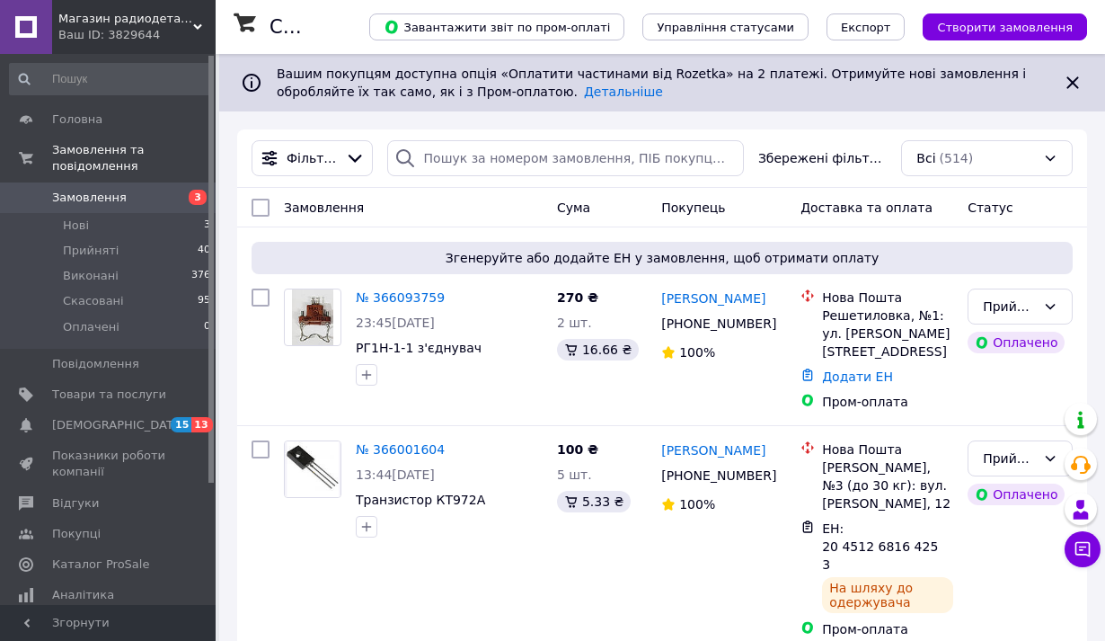 This screenshot has height=641, width=1105. Describe the element at coordinates (126, 19) in the screenshot. I see `span: Магазин радиодеталей RadioProm` at that location.